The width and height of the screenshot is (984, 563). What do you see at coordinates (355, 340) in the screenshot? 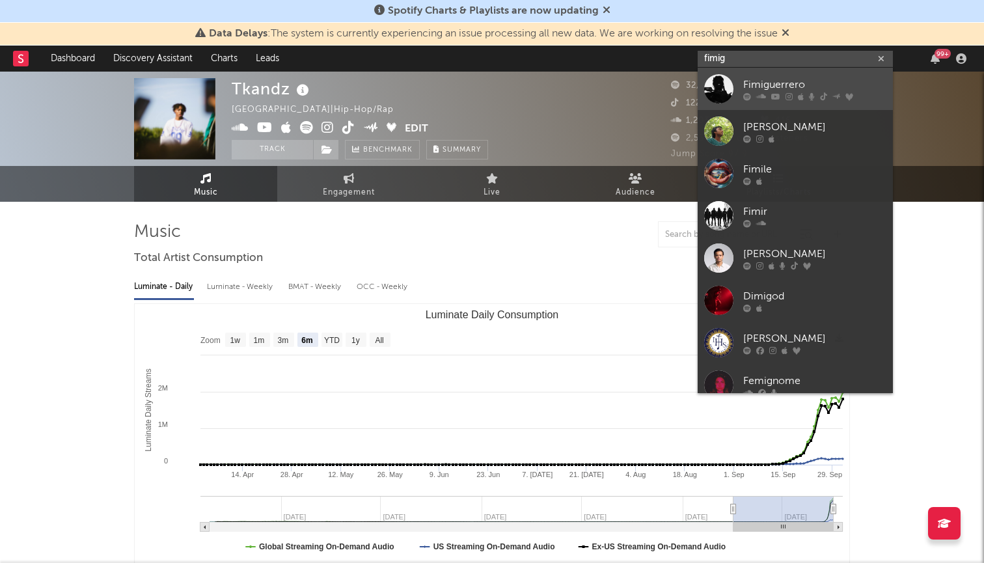
I see `text: 1y` at bounding box center [355, 340].